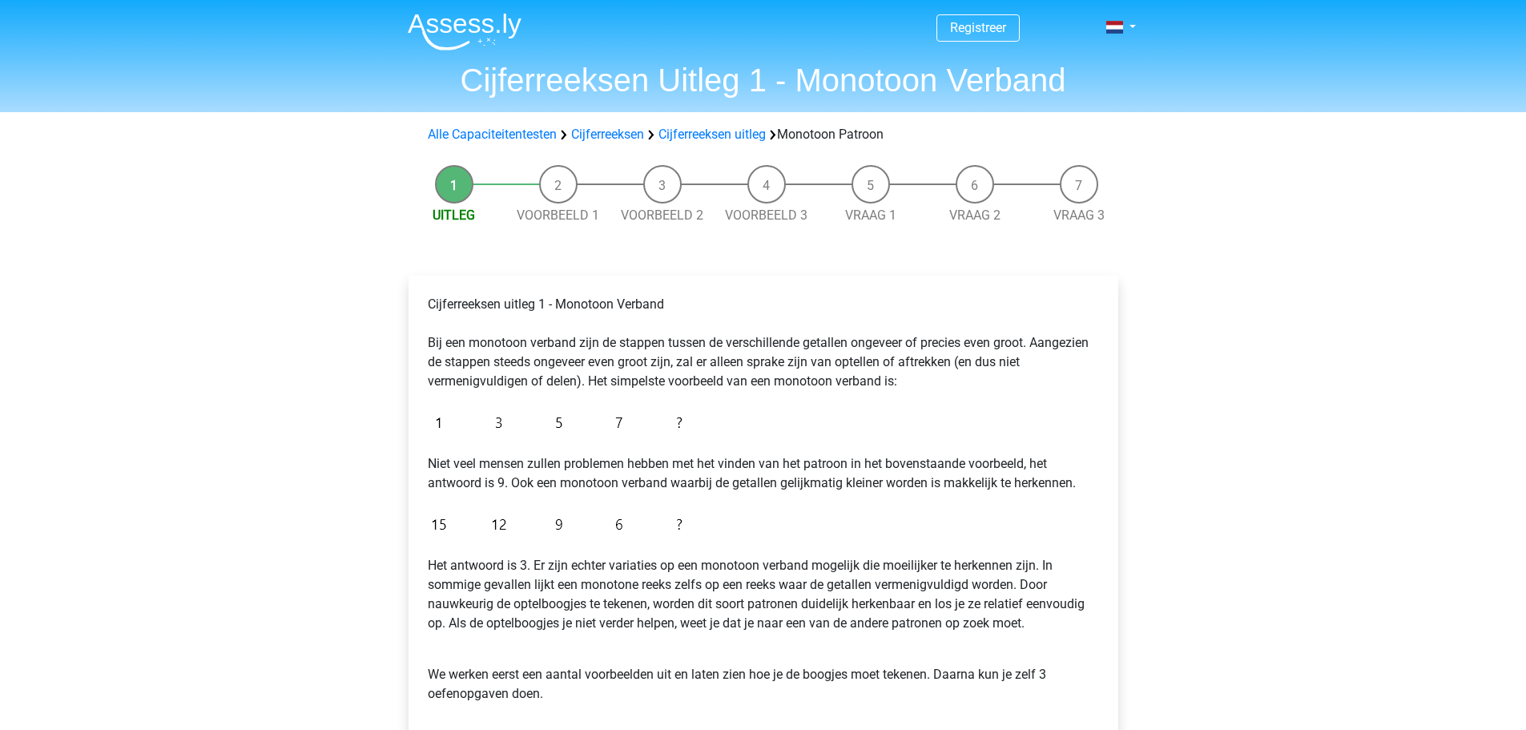 The width and height of the screenshot is (1526, 730). What do you see at coordinates (763, 343) in the screenshot?
I see `p: Cijferreeksen uitleg 1 - Monotoon Verband Bij een monotoon verband zijn de stappen tussen de vers...` at bounding box center [763, 343].